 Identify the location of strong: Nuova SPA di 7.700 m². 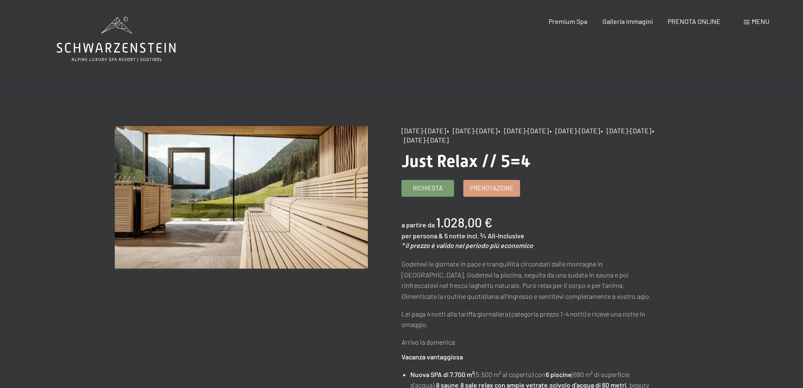
(442, 374).